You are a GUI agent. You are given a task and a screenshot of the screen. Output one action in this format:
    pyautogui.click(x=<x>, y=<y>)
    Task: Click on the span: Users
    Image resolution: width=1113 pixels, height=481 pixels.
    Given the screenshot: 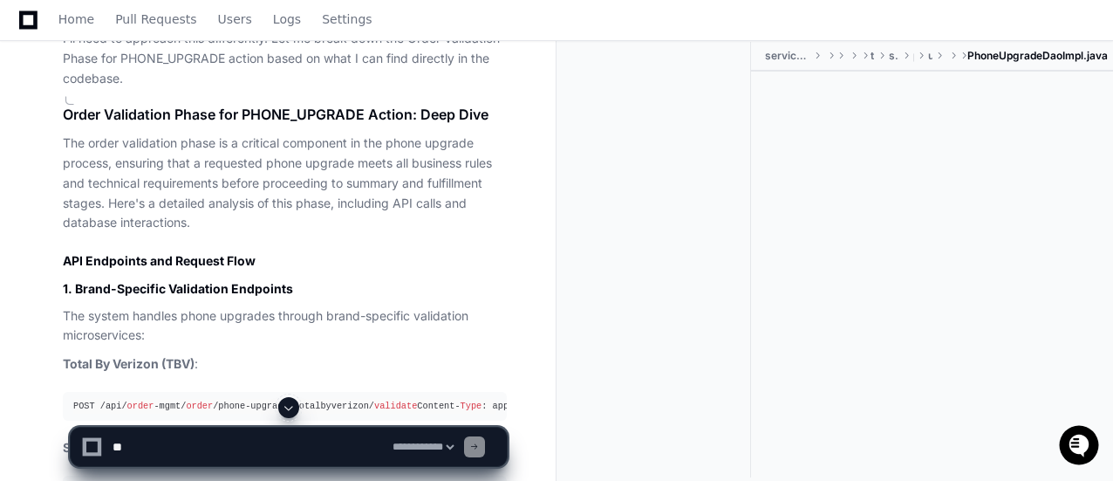 What is the action you would take?
    pyautogui.click(x=235, y=19)
    